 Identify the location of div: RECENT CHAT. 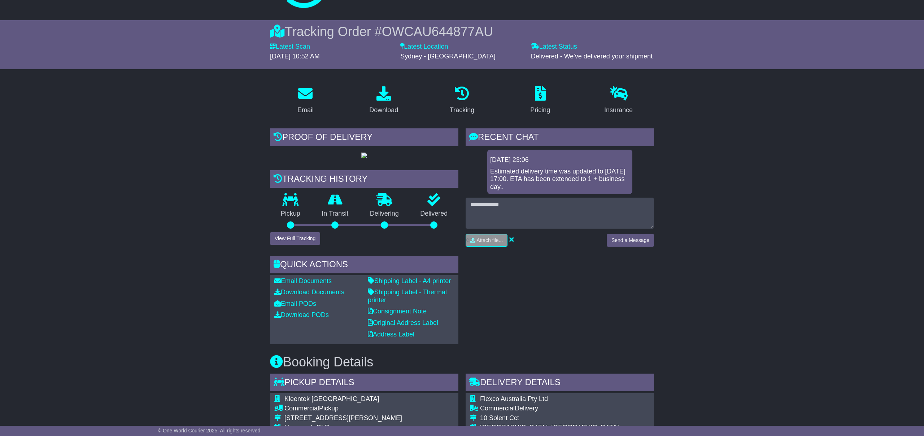
(560, 138).